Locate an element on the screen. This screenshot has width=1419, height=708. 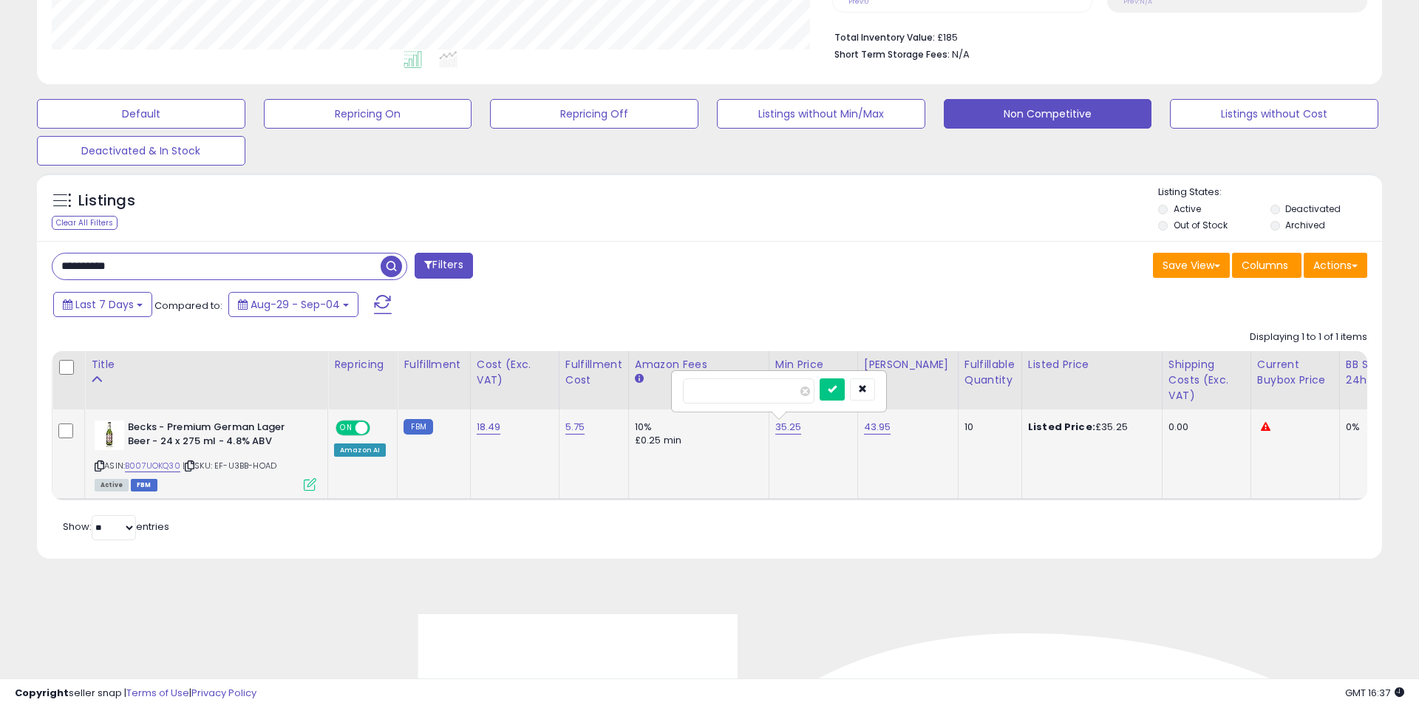
button: Repricing Off is located at coordinates (594, 114).